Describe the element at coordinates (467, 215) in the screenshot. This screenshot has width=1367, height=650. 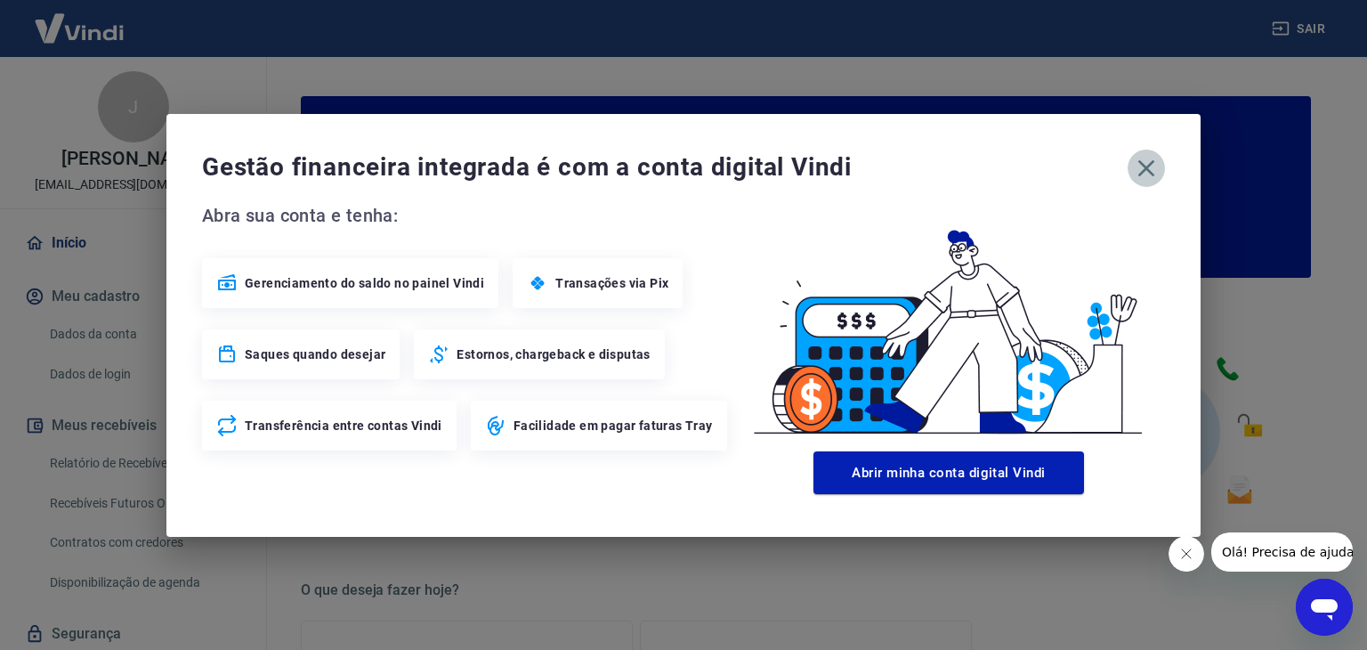
I see `span: Abra sua conta e tenha:` at that location.